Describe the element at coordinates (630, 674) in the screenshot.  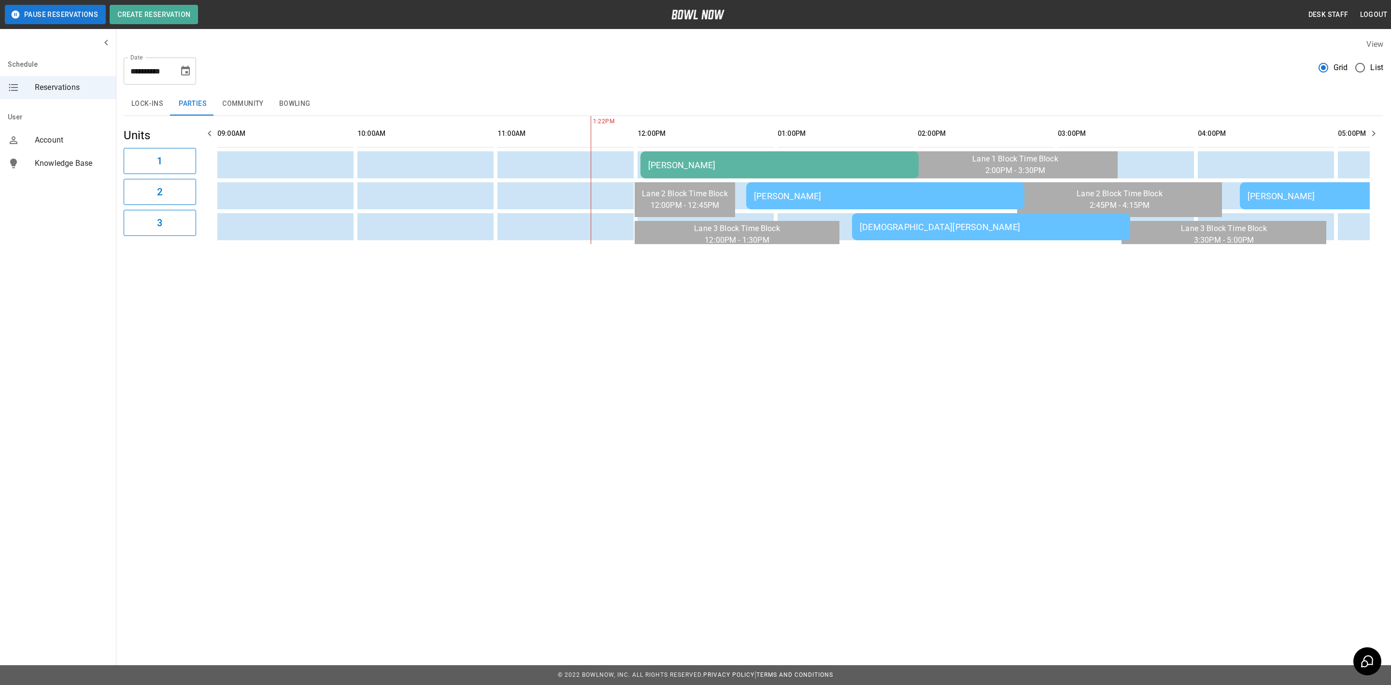
I see `span: © 2022 BowlNow, Inc. All Rights Reserved.` at that location.